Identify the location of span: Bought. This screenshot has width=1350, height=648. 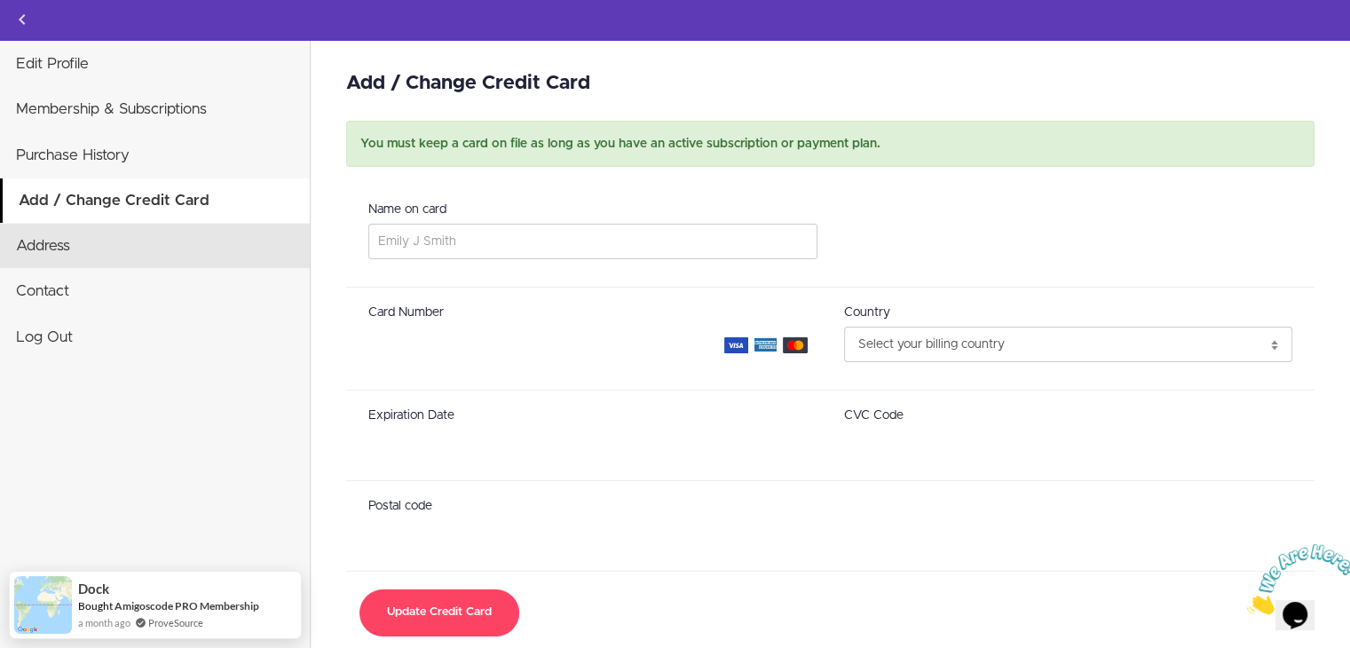
(95, 605).